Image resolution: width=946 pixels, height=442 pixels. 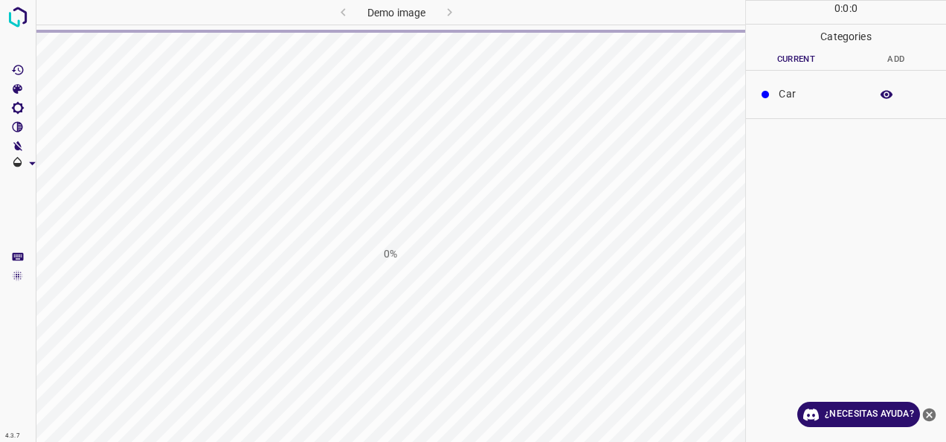 I want to click on button: Current, so click(x=796, y=59).